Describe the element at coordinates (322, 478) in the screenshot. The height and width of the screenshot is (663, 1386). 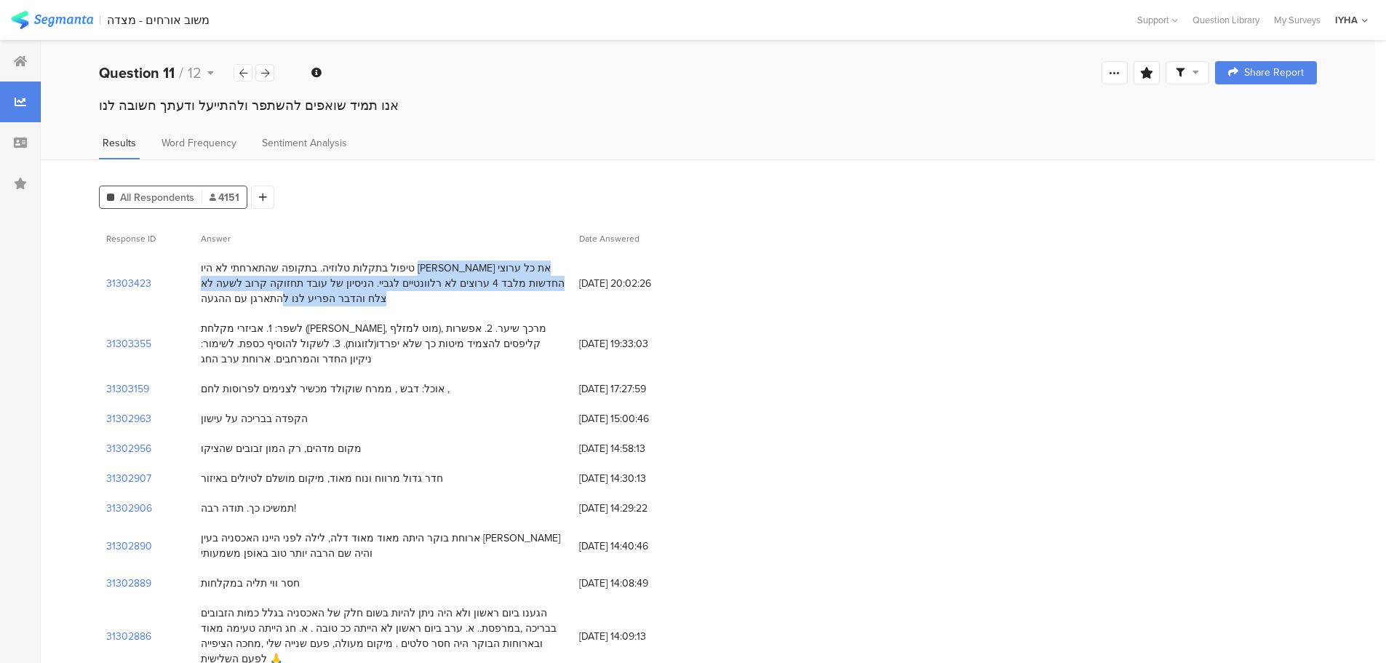
I see `div: חדר גדול מרווח ונוח מאוד, מיקום מושלם לטיולים באיזור` at that location.